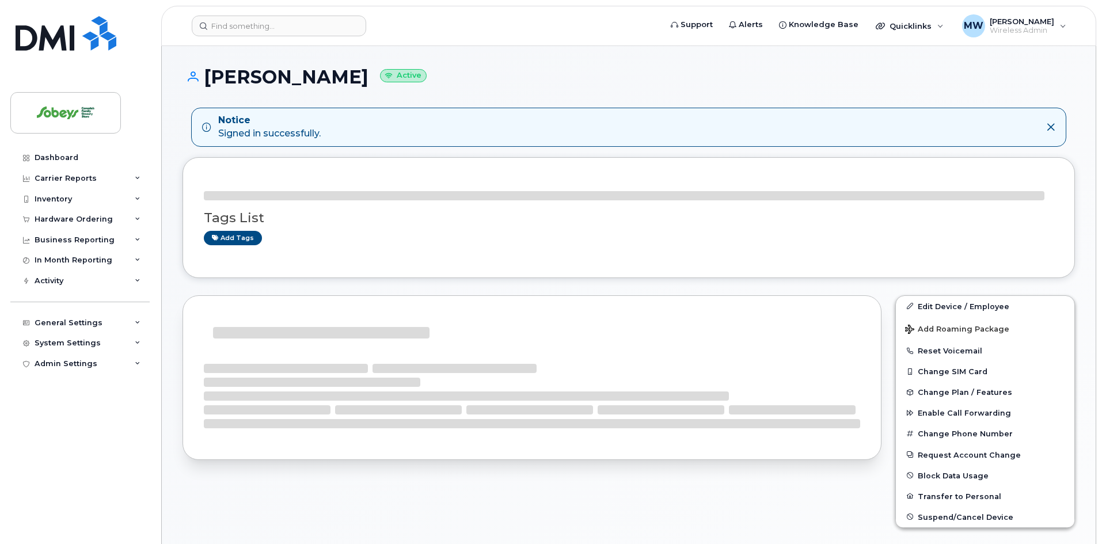  Describe the element at coordinates (985, 517) in the screenshot. I see `button: Suspend/Cancel Device` at that location.